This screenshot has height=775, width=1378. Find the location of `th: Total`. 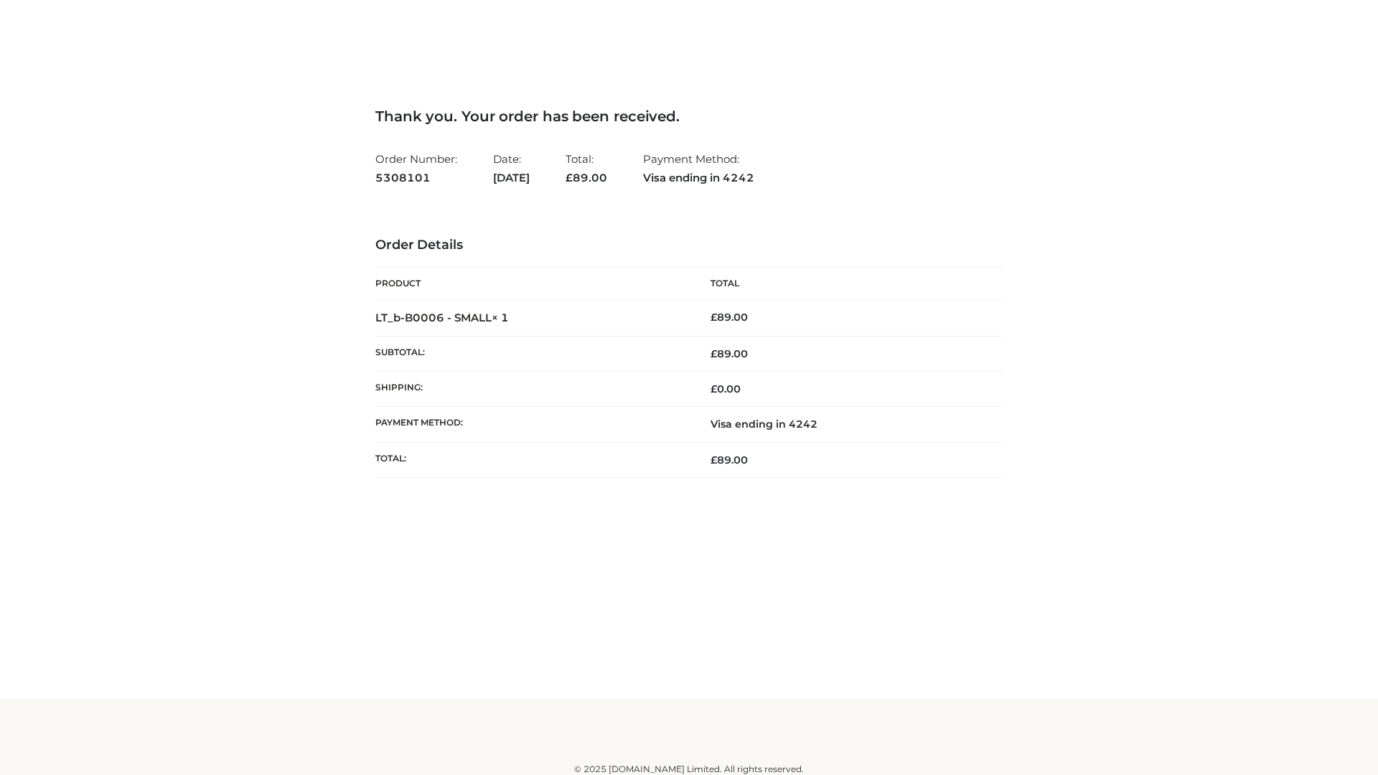

th: Total is located at coordinates (846, 284).